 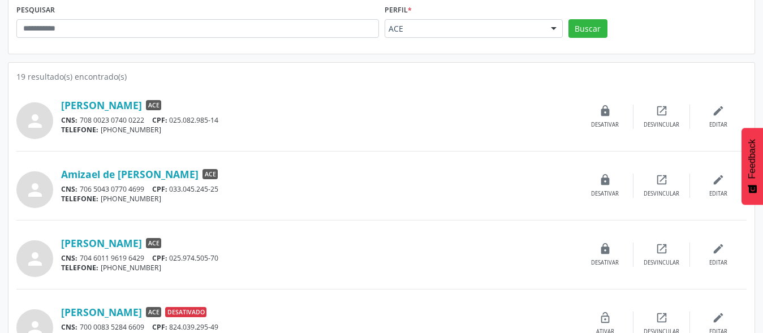 What do you see at coordinates (398, 10) in the screenshot?
I see `label: Perfil` at bounding box center [398, 10].